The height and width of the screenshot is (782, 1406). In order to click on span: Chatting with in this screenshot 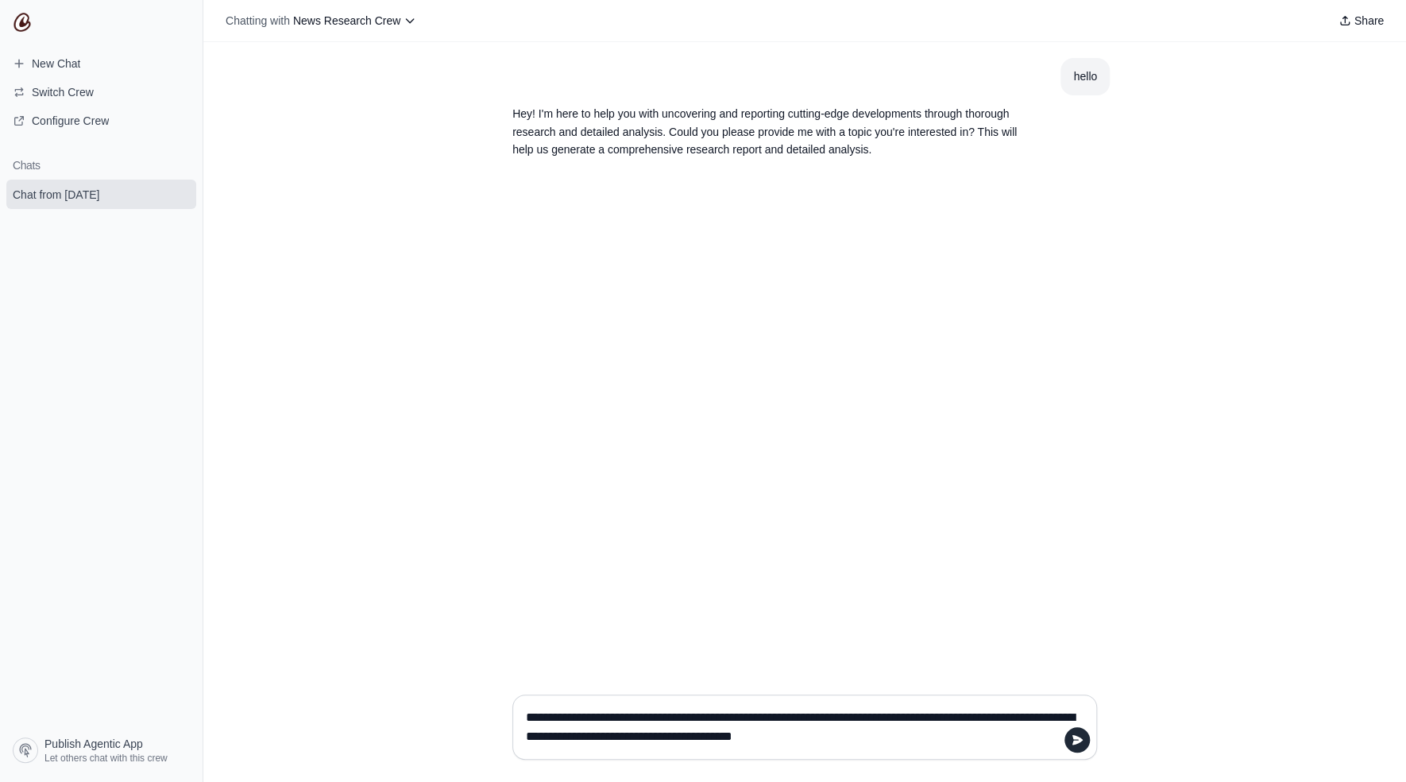, I will do `click(257, 21)`.